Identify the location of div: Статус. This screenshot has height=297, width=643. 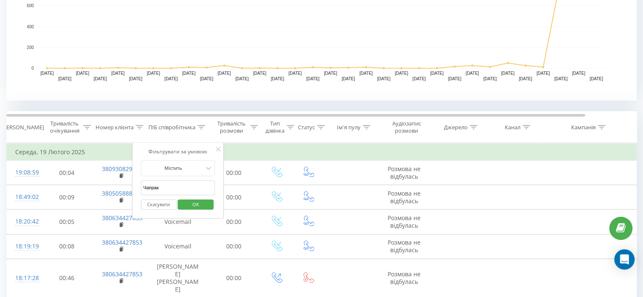
(307, 127).